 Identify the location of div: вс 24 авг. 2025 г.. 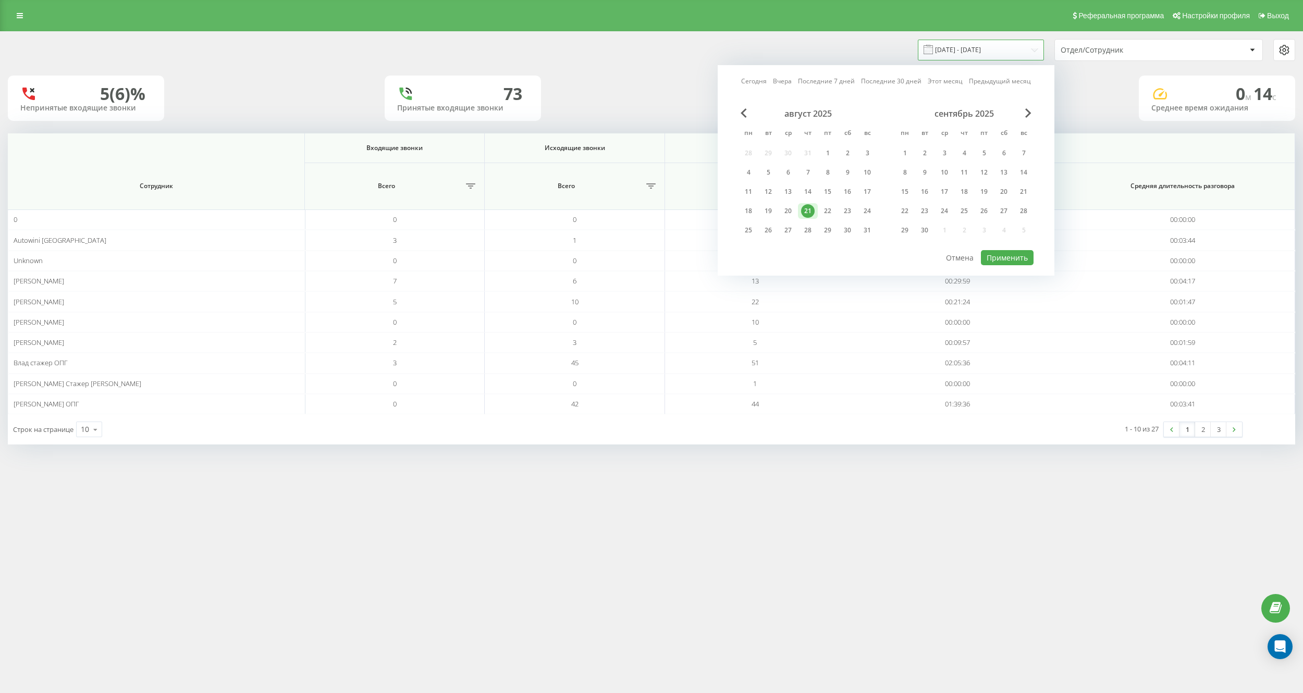
(867, 211).